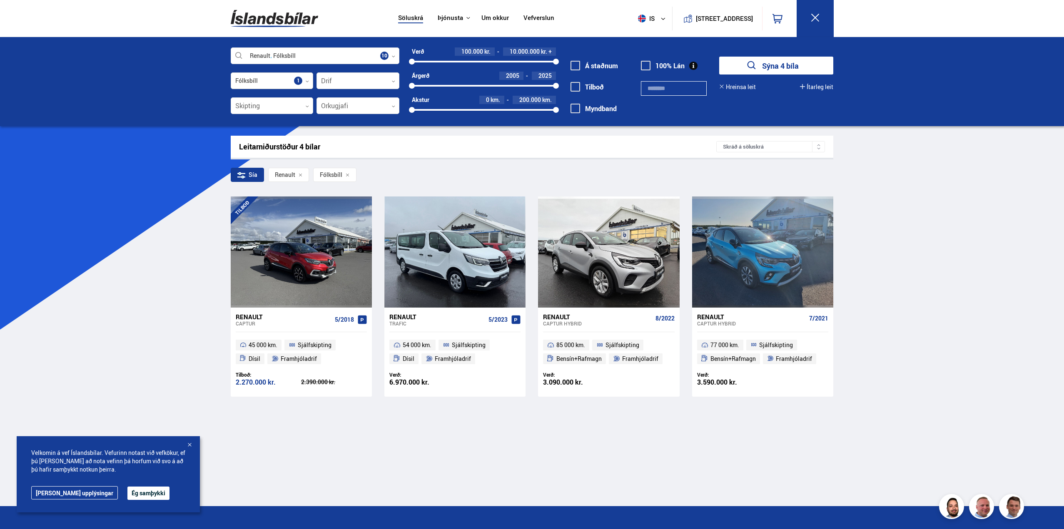 Image resolution: width=1064 pixels, height=529 pixels. Describe the element at coordinates (477, 147) in the screenshot. I see `div: Leitarniðurstöður 4 bílar` at that location.